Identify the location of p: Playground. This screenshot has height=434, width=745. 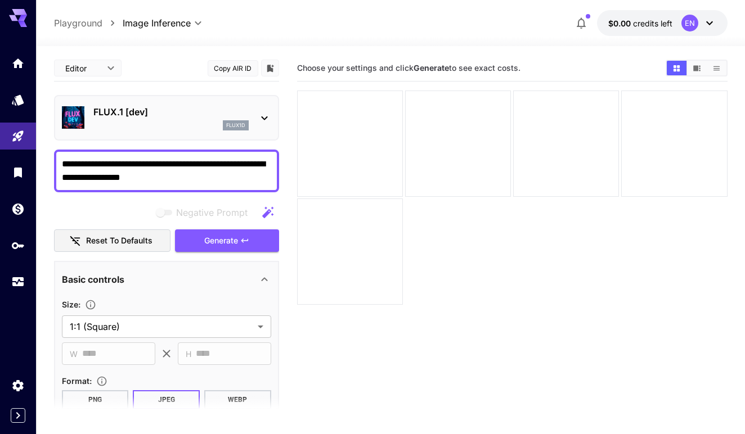
(78, 23).